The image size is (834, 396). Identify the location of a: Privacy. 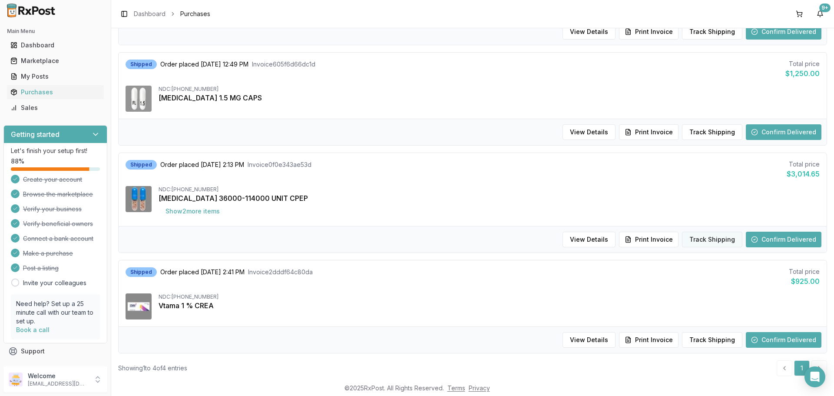
(479, 387).